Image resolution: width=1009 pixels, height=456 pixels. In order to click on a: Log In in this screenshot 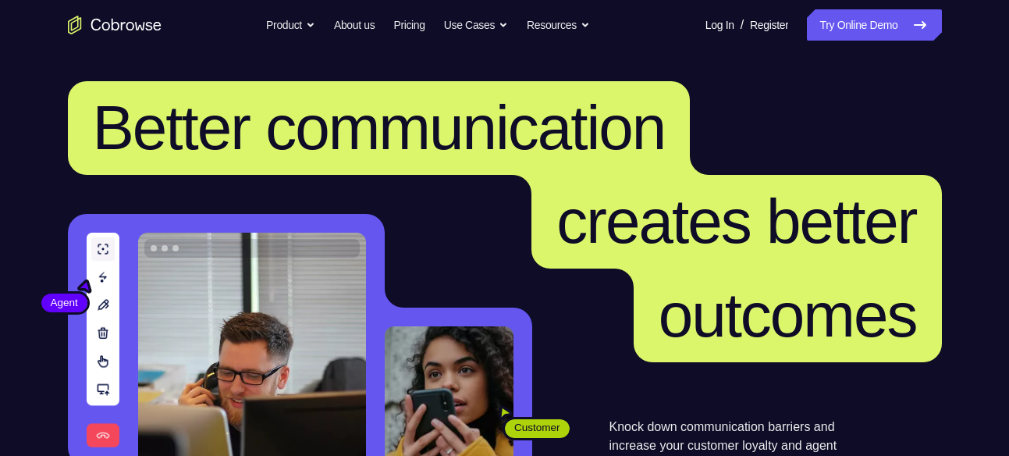, I will do `click(720, 25)`.